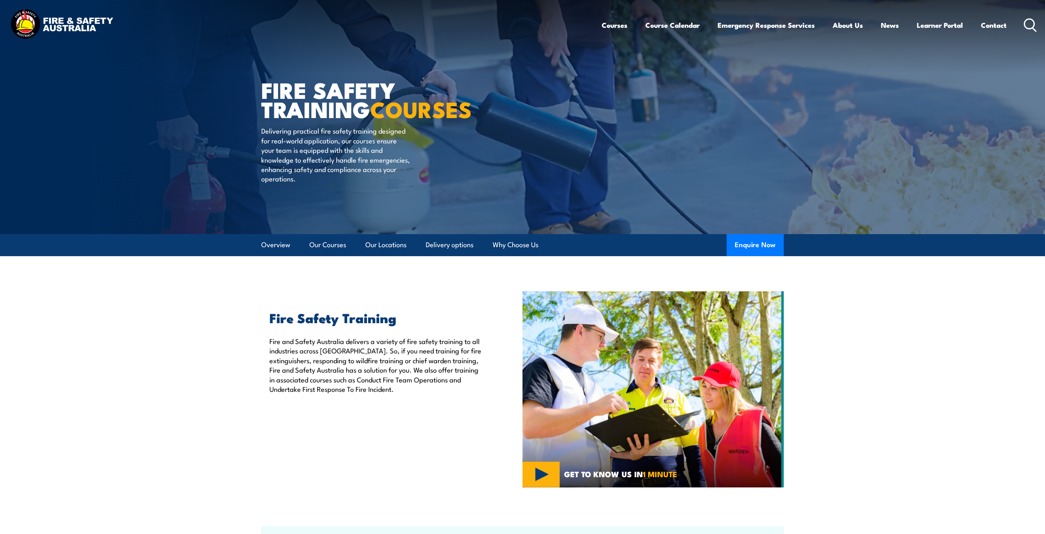  Describe the element at coordinates (336, 154) in the screenshot. I see `p: Delivering practical fire safety training designed for real-world application, our courses ensure...` at that location.